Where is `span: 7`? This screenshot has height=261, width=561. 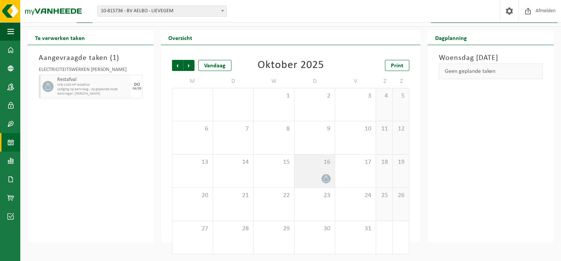 span: 7 is located at coordinates (233, 129).